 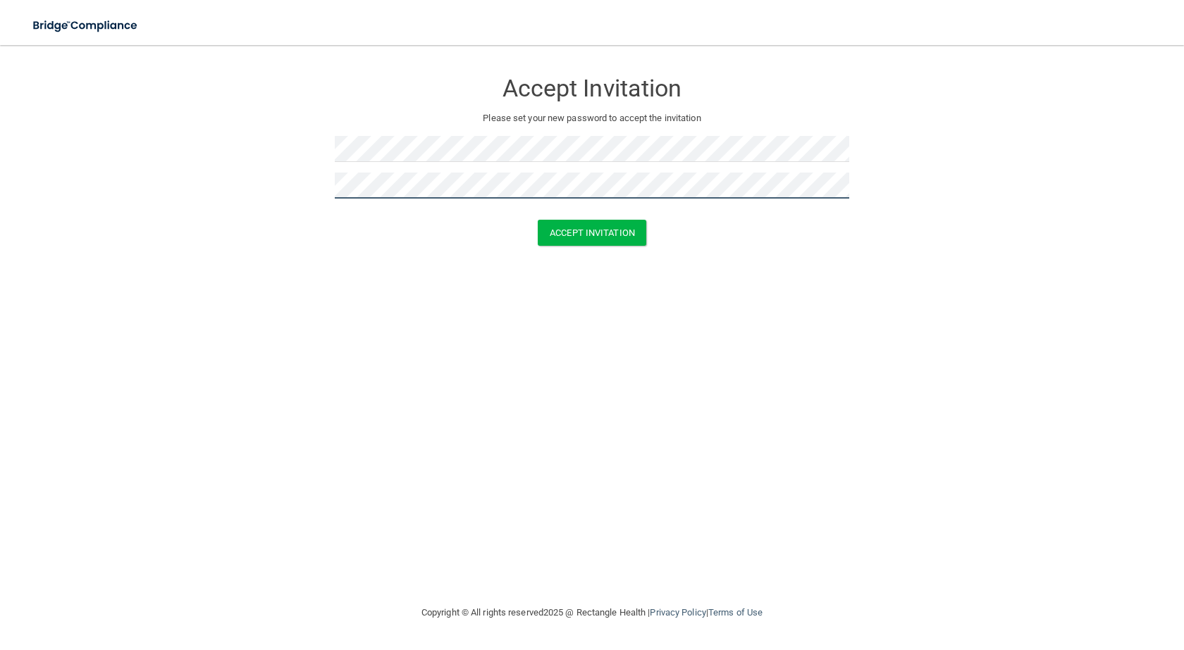 What do you see at coordinates (86, 25) in the screenshot?
I see `img: bridge_compliance_login_screen.278c3ca4.svg` at bounding box center [86, 25].